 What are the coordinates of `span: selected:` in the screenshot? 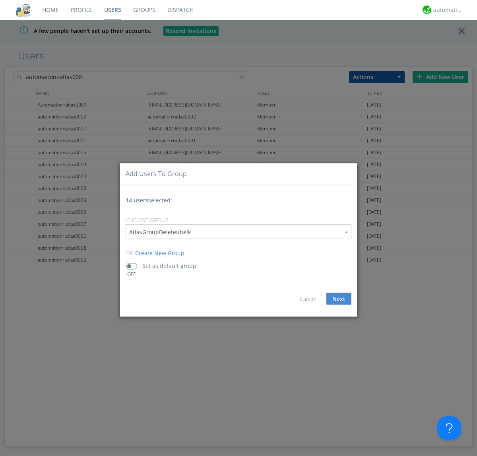 It's located at (149, 200).